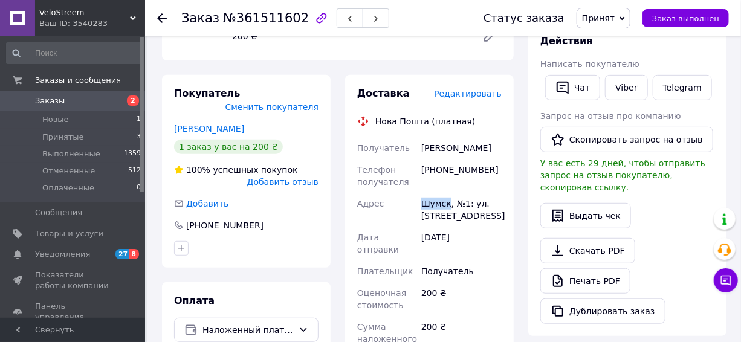  I want to click on span: Выполненные, so click(71, 154).